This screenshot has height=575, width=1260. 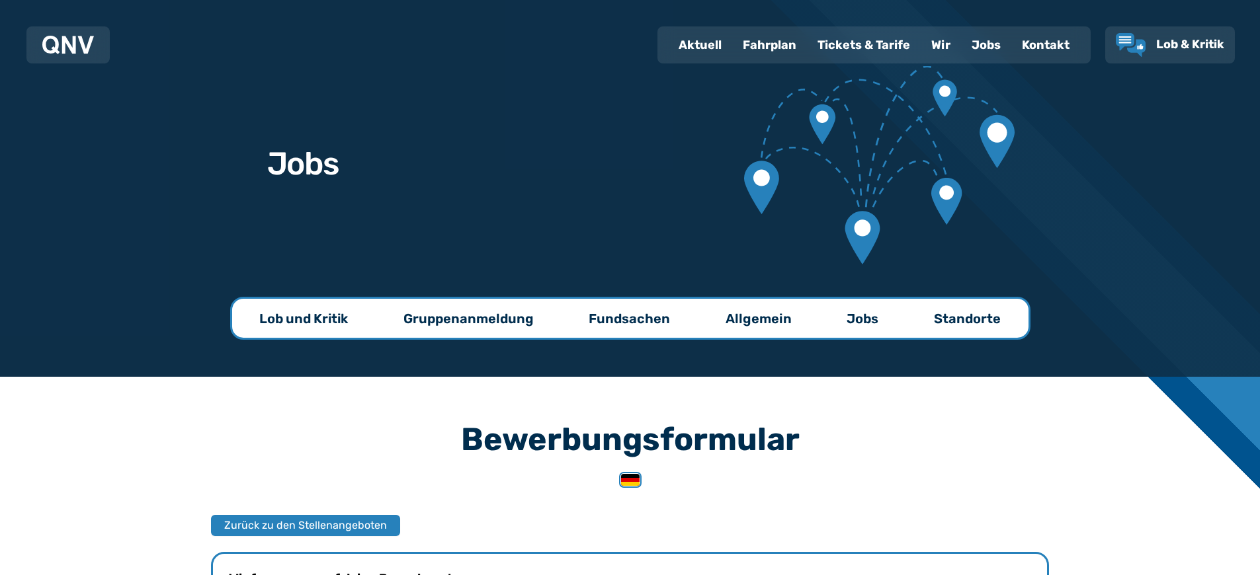 I want to click on div: Kontakt, so click(x=1046, y=45).